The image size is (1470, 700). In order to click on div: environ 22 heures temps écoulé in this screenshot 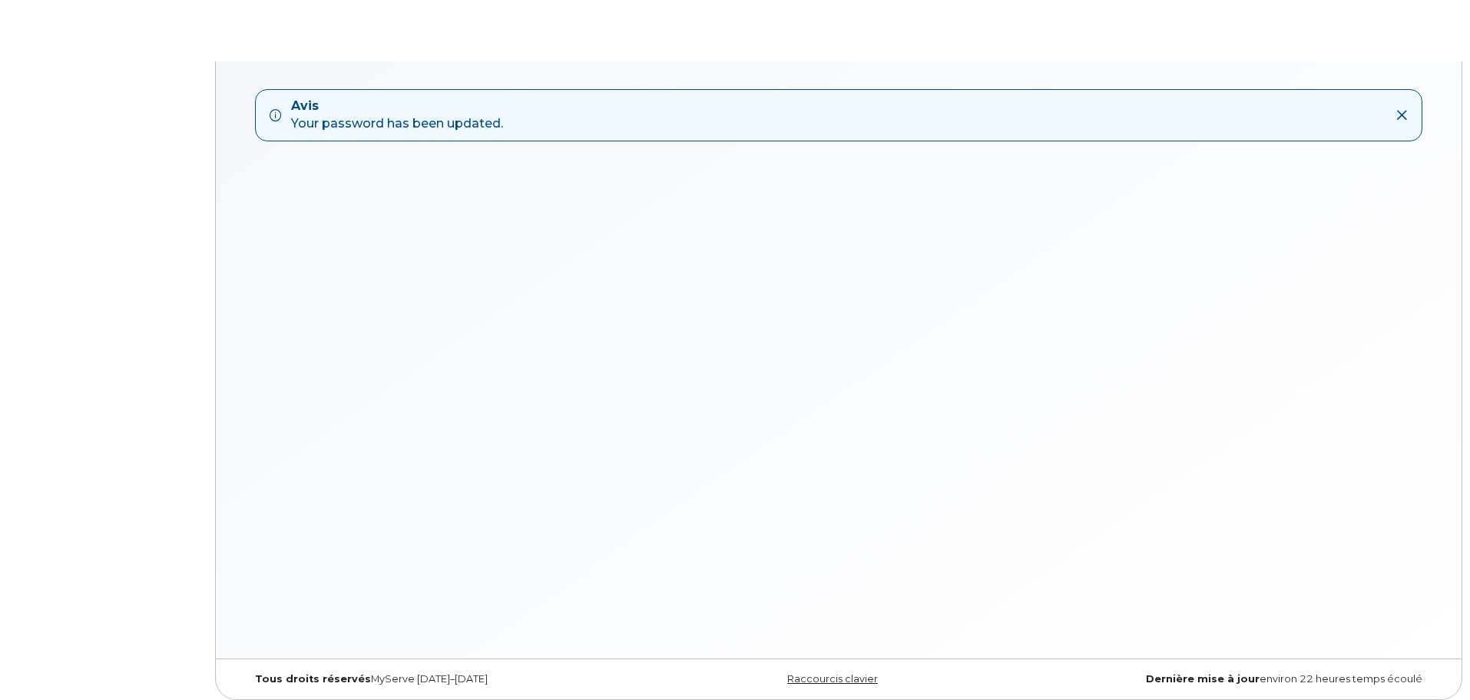, I will do `click(1235, 679)`.